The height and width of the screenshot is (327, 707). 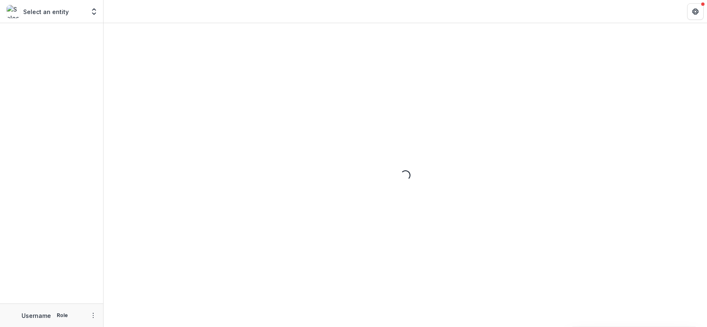 I want to click on p: Username, so click(x=36, y=316).